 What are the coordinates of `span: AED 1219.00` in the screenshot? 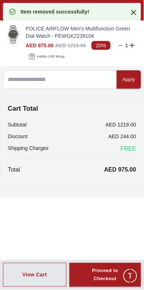 It's located at (70, 45).